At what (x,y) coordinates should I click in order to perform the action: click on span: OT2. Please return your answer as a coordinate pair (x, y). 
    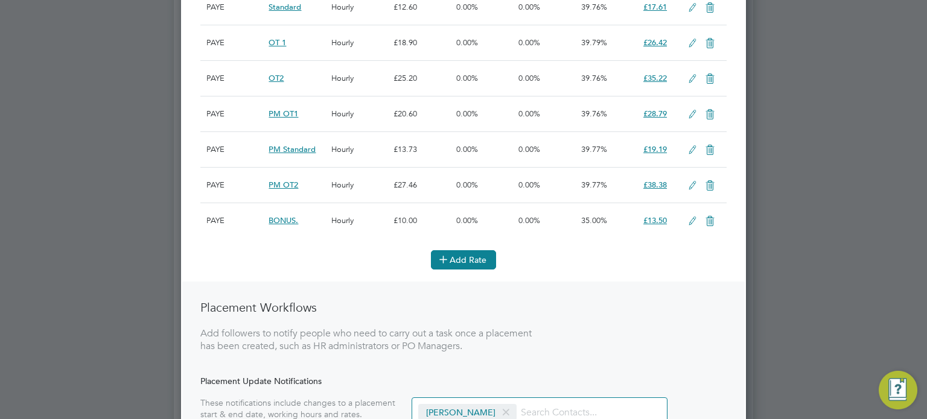
    Looking at the image, I should click on (276, 78).